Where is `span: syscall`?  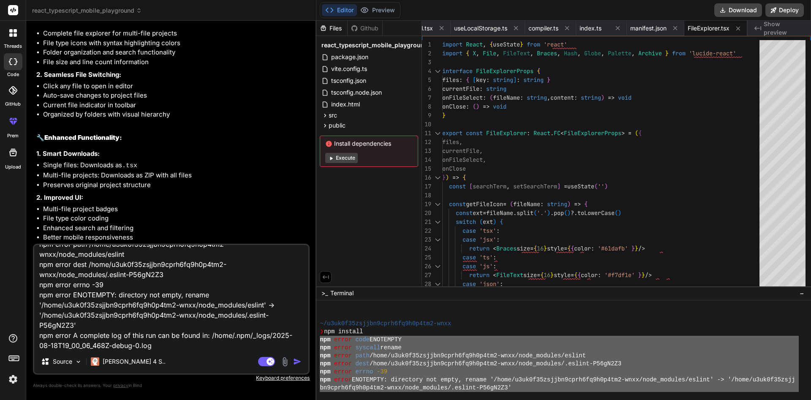
span: syscall is located at coordinates (368, 348).